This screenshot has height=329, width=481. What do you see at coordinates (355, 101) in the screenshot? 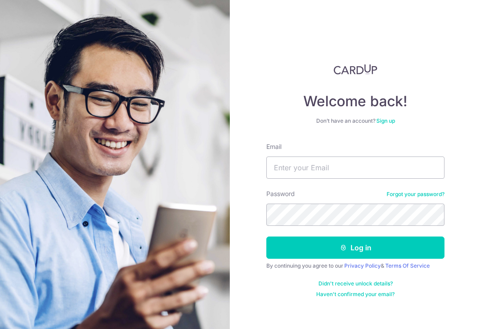
I see `h4: Welcome back!` at bounding box center [355, 101].